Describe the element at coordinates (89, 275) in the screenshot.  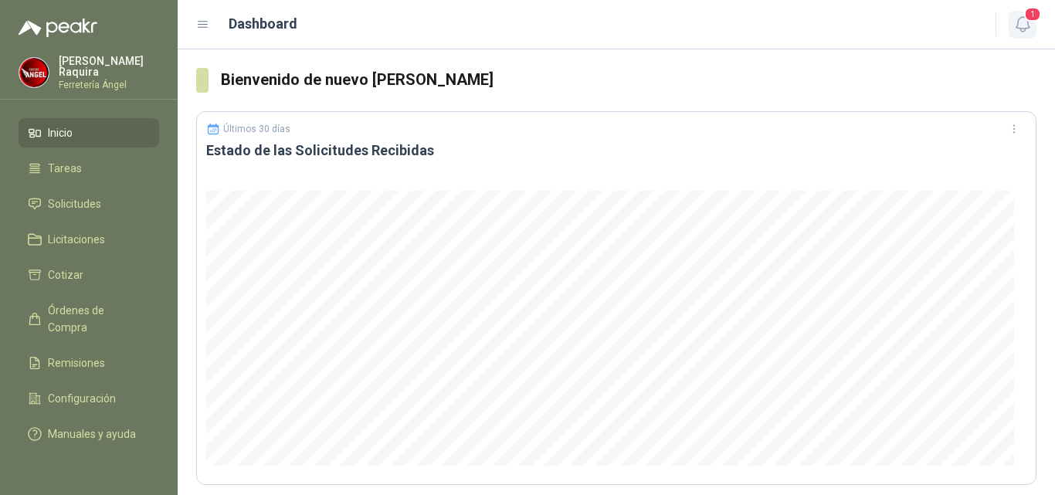
I see `a: Cotizar` at that location.